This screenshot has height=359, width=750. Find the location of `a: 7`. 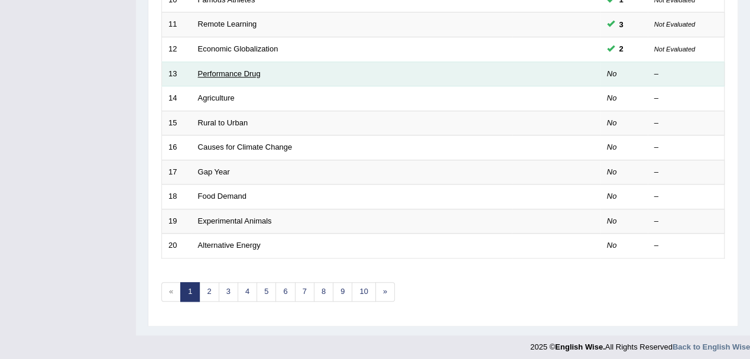

a: 7 is located at coordinates (305, 291).